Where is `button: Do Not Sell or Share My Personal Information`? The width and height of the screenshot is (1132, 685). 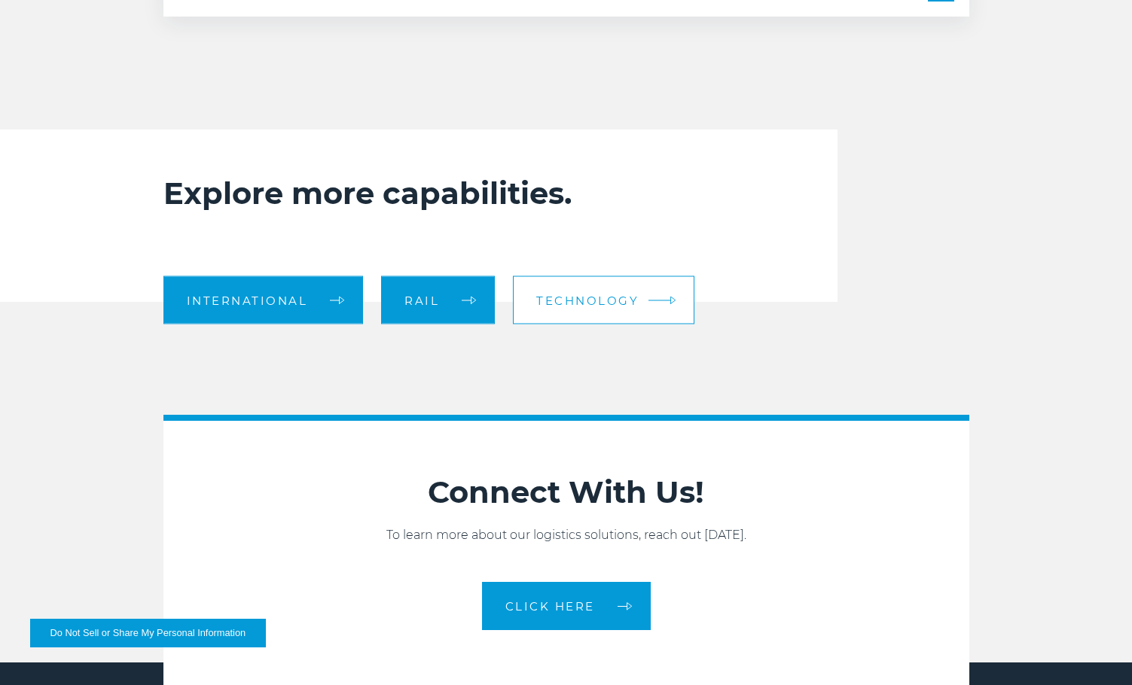
button: Do Not Sell or Share My Personal Information is located at coordinates (148, 633).